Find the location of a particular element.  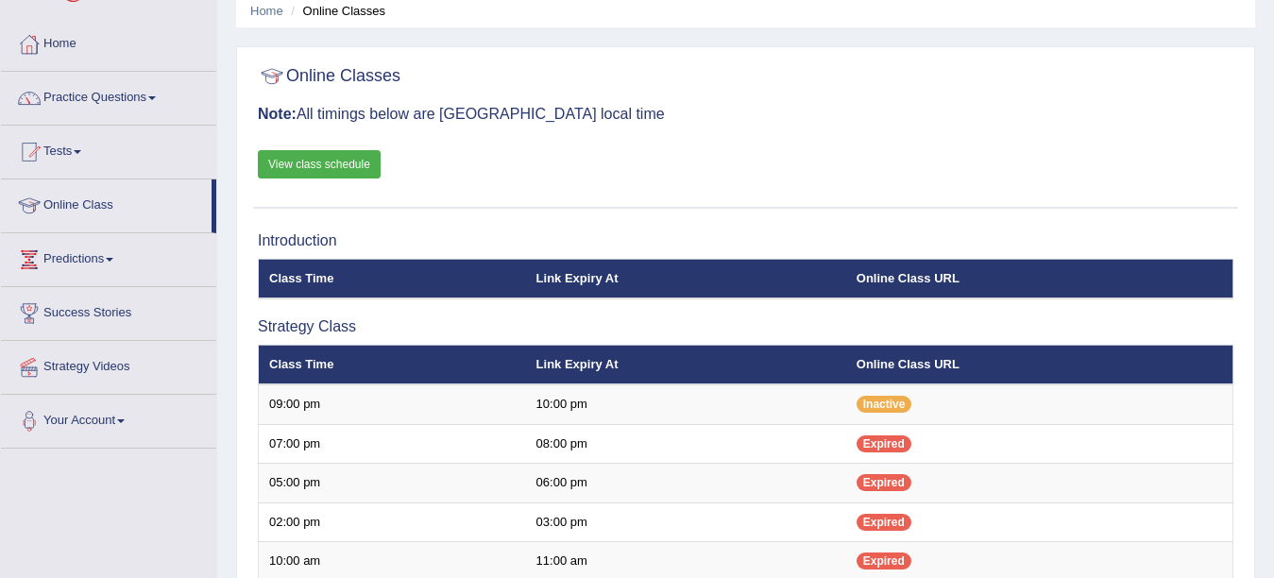

a: View class schedule is located at coordinates (319, 164).